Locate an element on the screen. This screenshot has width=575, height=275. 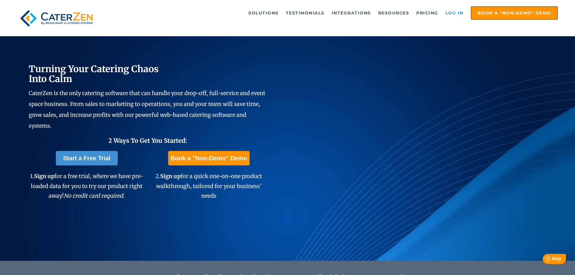
a: Integrations is located at coordinates (351, 13).